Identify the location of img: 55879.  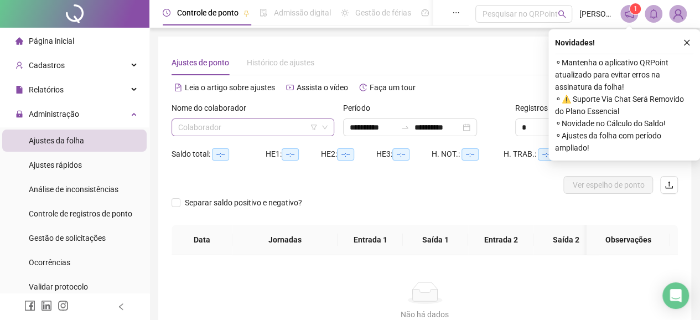
(677, 14).